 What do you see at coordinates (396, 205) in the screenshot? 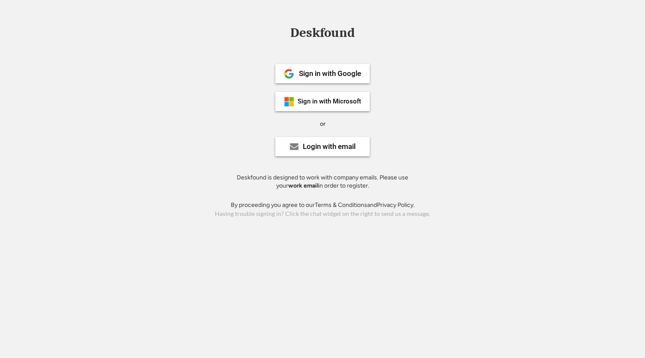
I see `a: Privacy Policy.` at bounding box center [396, 205].